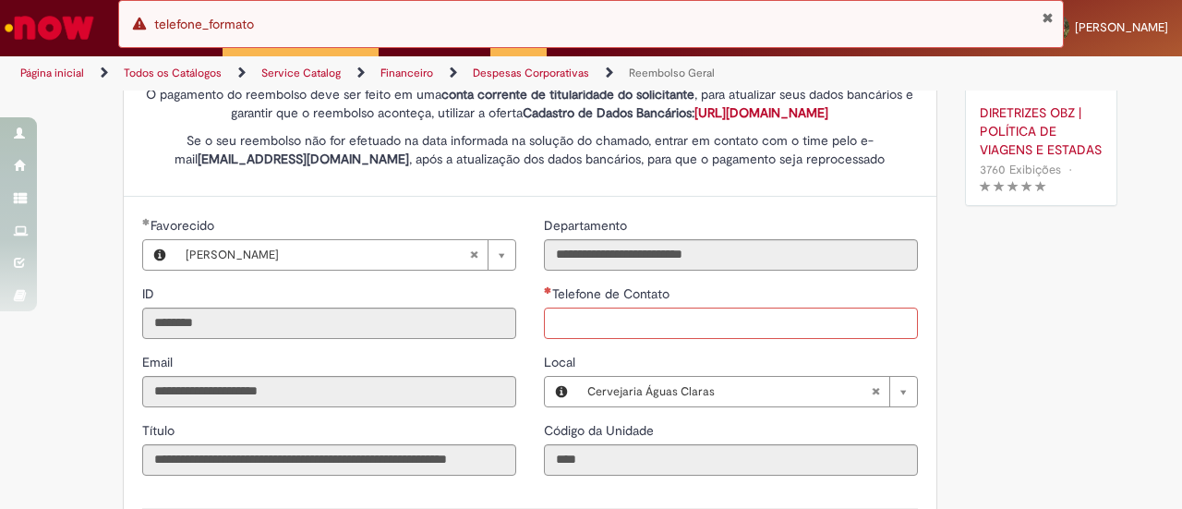 This screenshot has width=1182, height=509. Describe the element at coordinates (49, 28) in the screenshot. I see `img: ServiceNow` at that location.